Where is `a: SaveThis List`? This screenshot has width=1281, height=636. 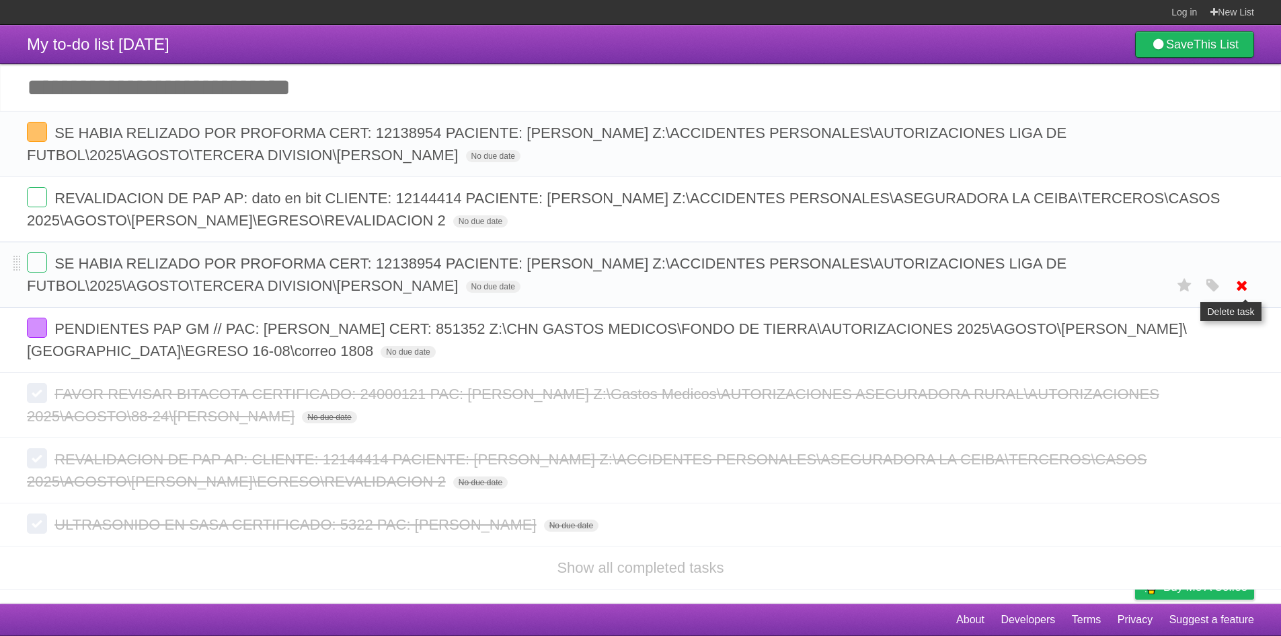 a: SaveThis List is located at coordinates (1195, 44).